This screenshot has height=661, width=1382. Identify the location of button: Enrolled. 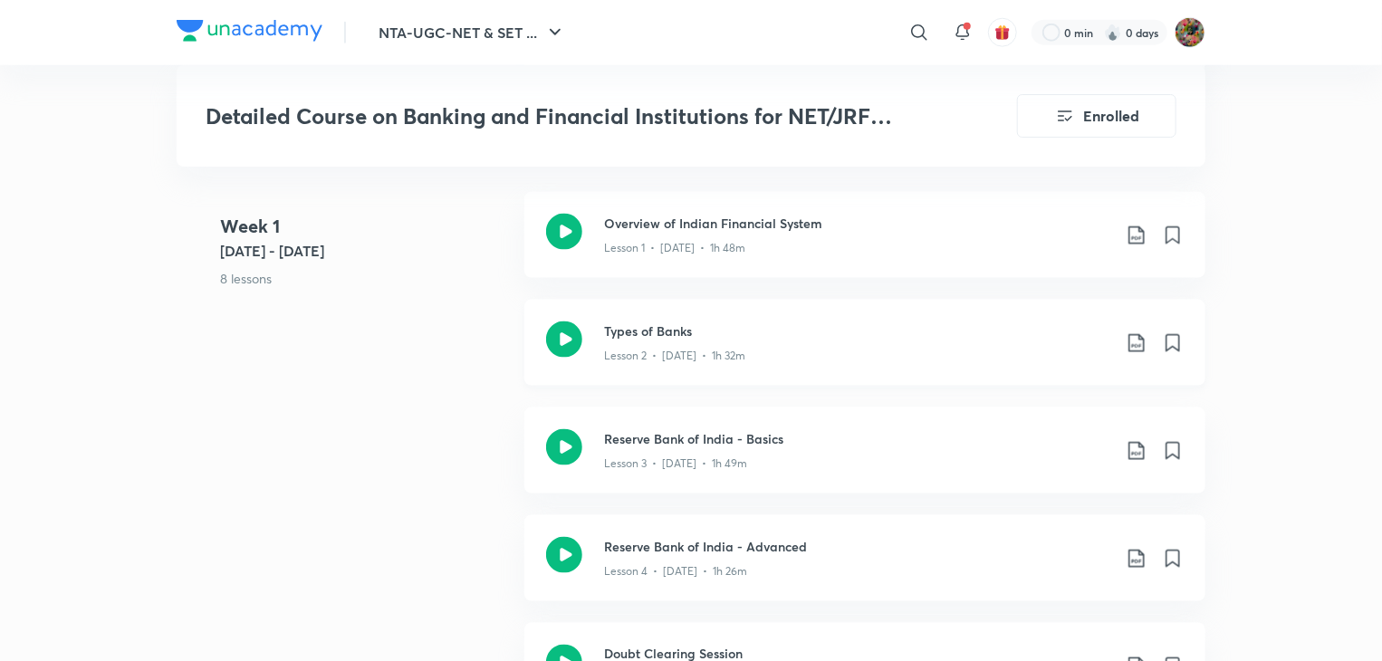
(1096, 116).